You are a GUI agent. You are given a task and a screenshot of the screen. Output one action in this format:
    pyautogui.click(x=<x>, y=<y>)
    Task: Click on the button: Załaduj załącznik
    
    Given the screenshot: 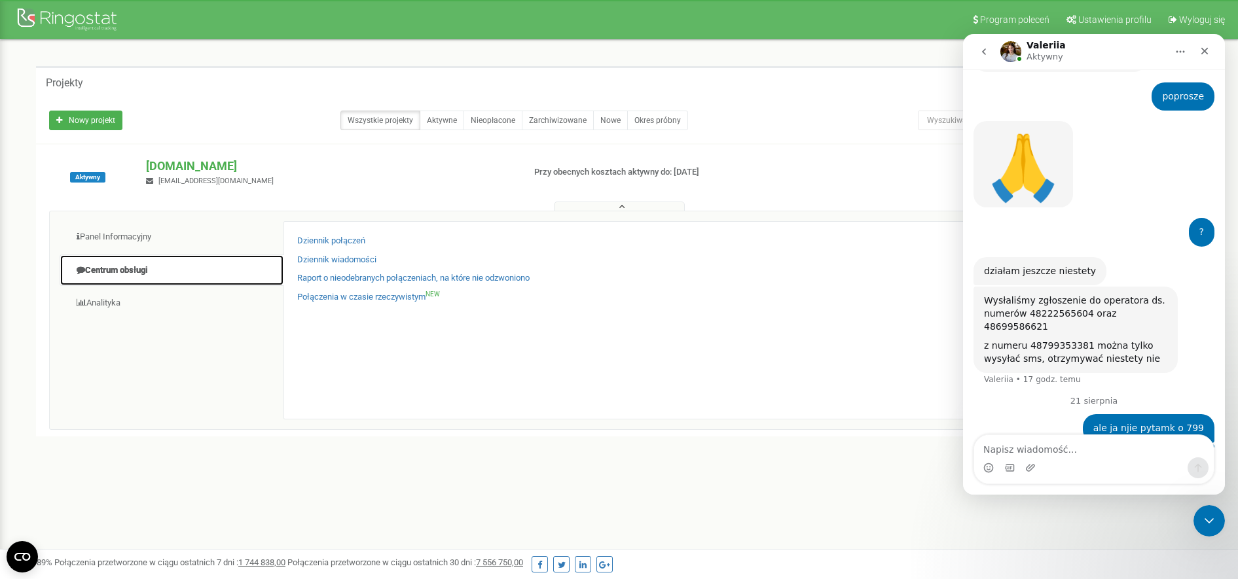 What is the action you would take?
    pyautogui.click(x=67, y=434)
    